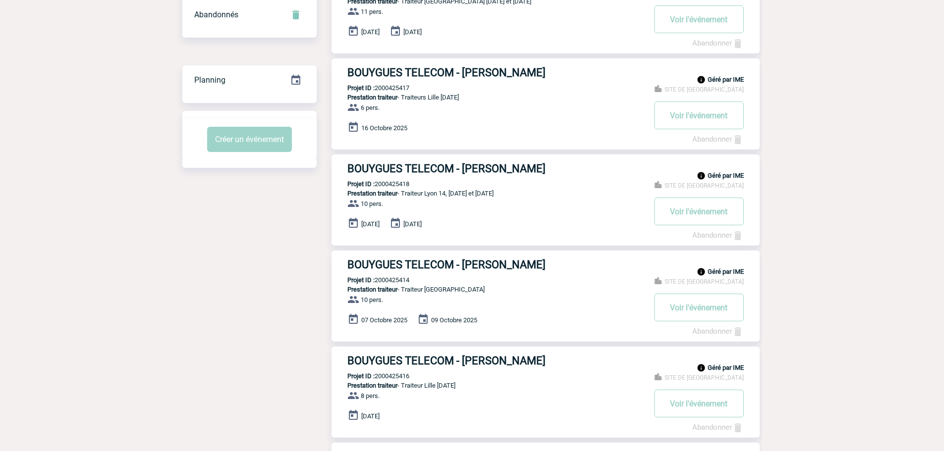 Image resolution: width=944 pixels, height=451 pixels. What do you see at coordinates (454, 320) in the screenshot?
I see `span: 09 Octobre 2025` at bounding box center [454, 320].